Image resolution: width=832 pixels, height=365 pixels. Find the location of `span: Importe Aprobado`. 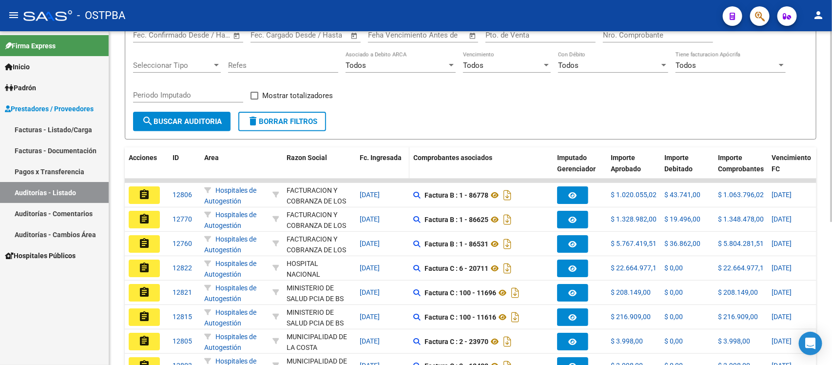

span: Importe Aprobado is located at coordinates (626, 163).